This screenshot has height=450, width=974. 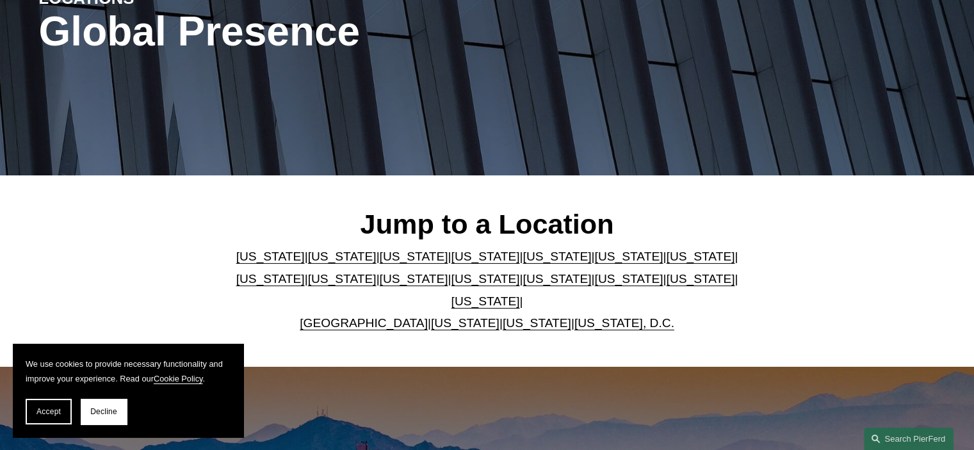 I want to click on p: We use cookies to provide necessary functionality and improve your experience. Read our ., so click(x=128, y=371).